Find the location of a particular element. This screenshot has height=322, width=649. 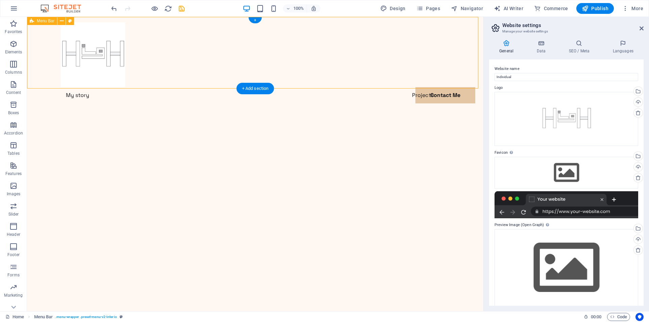

button: More is located at coordinates (633, 8).